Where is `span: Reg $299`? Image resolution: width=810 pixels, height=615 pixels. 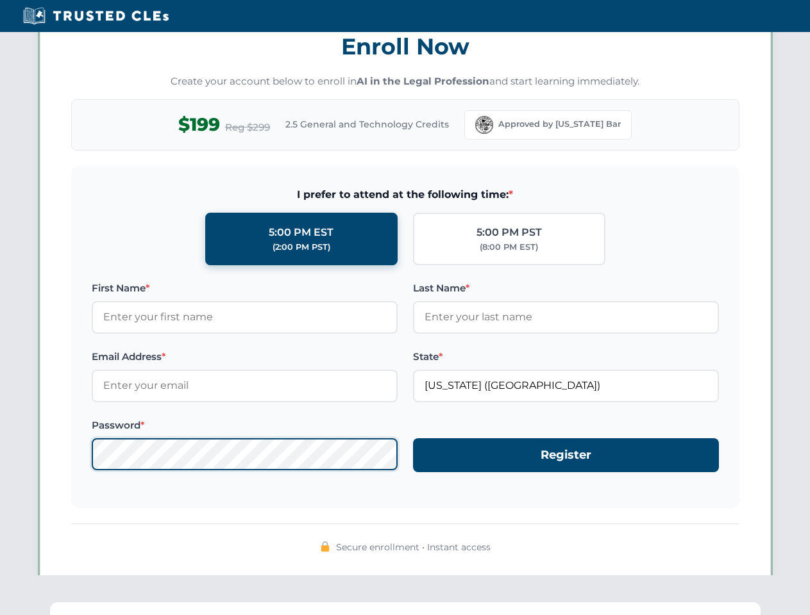 span: Reg $299 is located at coordinates (247, 128).